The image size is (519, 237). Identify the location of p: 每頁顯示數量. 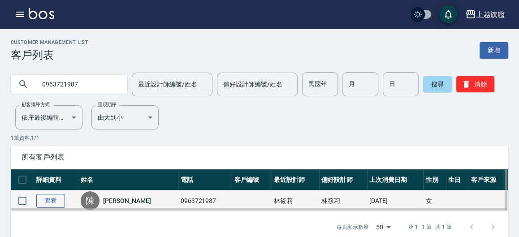
(353, 227).